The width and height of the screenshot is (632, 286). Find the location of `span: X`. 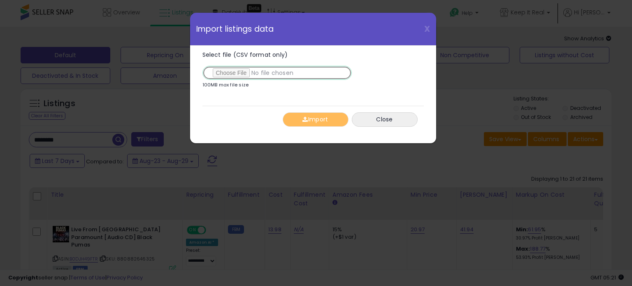

span: X is located at coordinates (427, 29).